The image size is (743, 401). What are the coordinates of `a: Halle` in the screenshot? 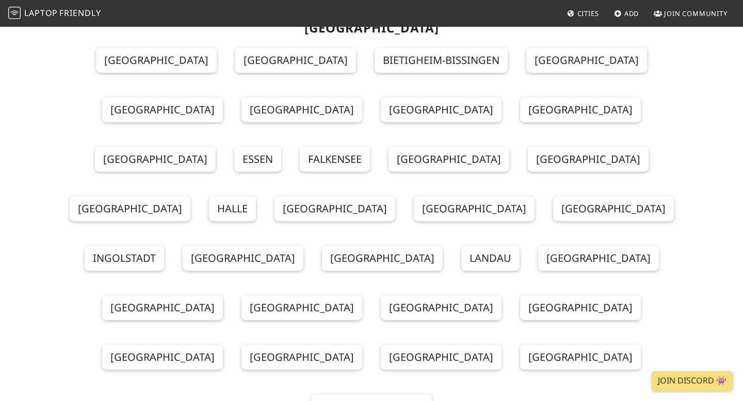 It's located at (232, 209).